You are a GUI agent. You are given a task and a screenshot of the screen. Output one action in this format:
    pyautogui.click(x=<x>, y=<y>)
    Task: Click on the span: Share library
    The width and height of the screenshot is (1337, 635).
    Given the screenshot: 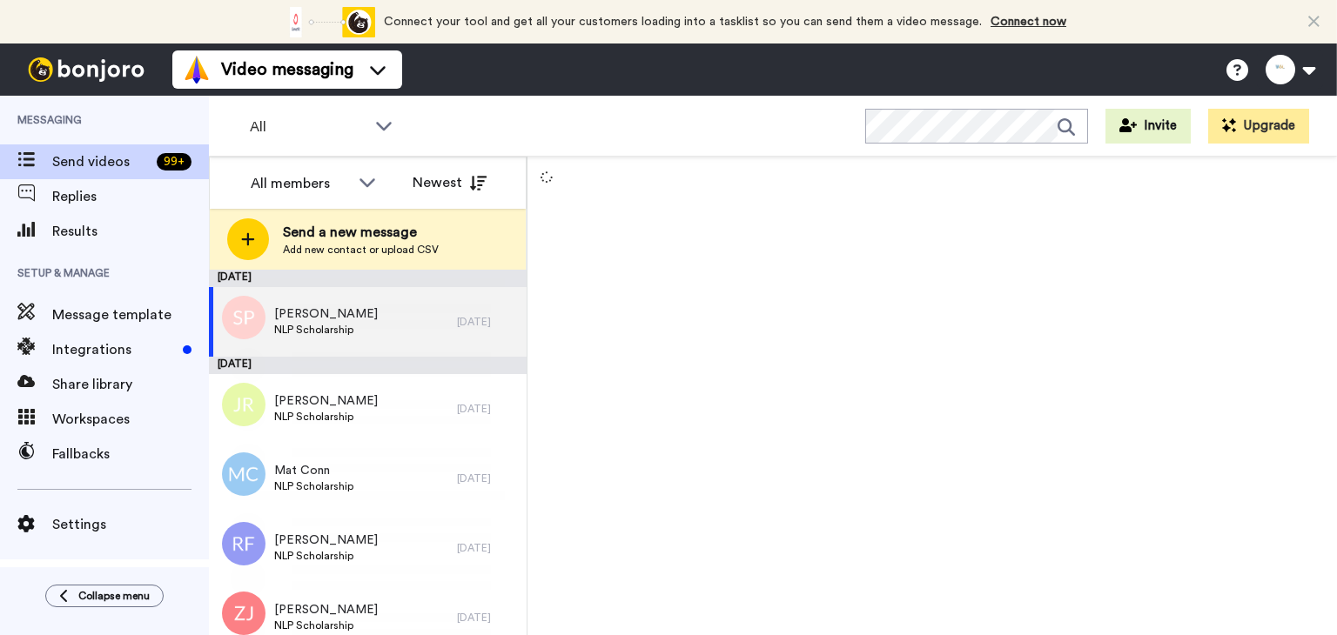 What is the action you would take?
    pyautogui.click(x=131, y=385)
    